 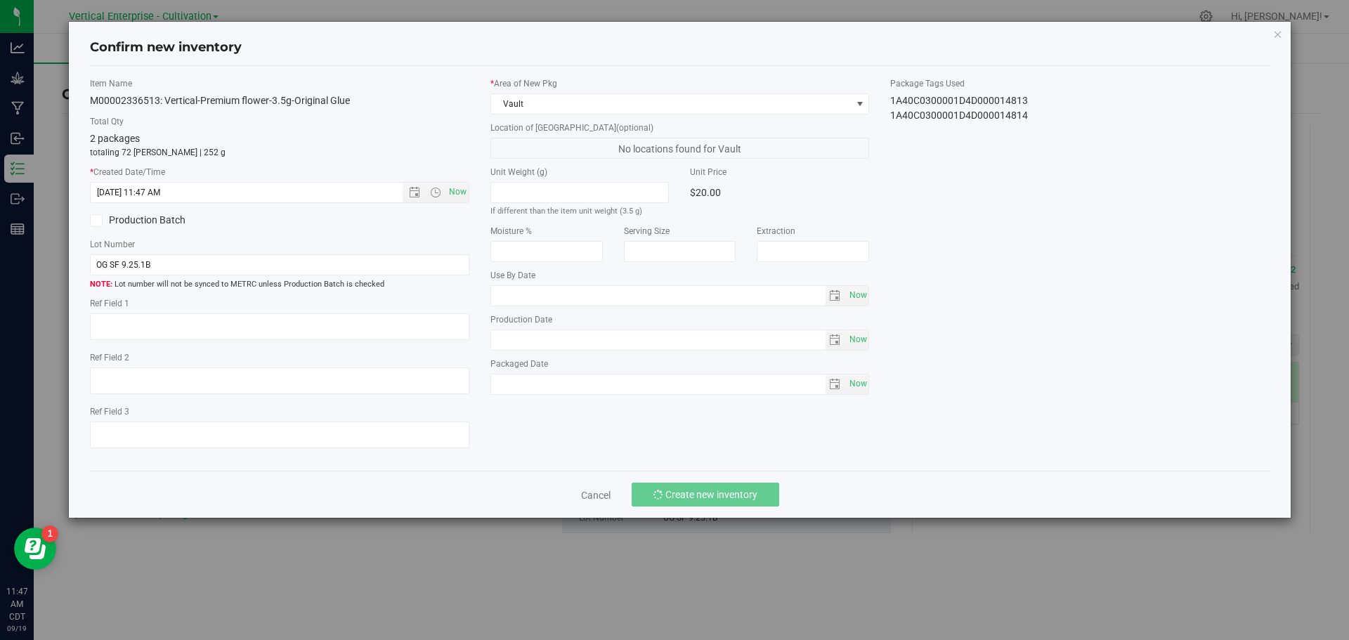 I want to click on label: Serving Size, so click(x=680, y=231).